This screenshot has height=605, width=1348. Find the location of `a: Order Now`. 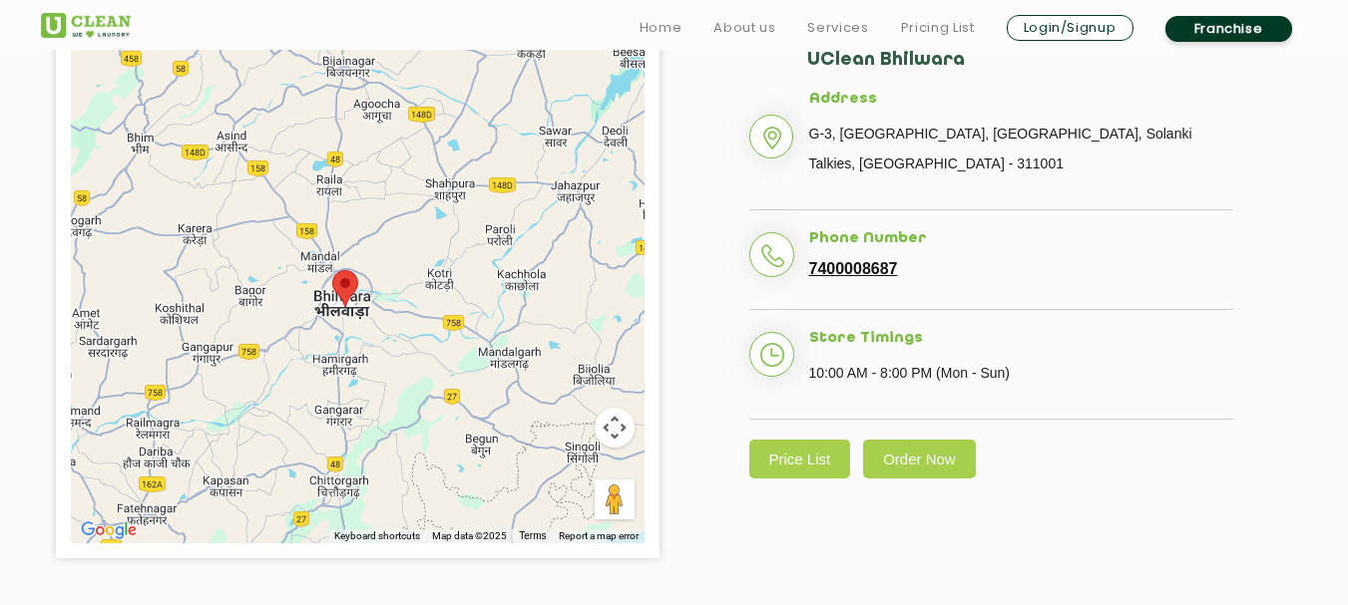

a: Order Now is located at coordinates (919, 459).